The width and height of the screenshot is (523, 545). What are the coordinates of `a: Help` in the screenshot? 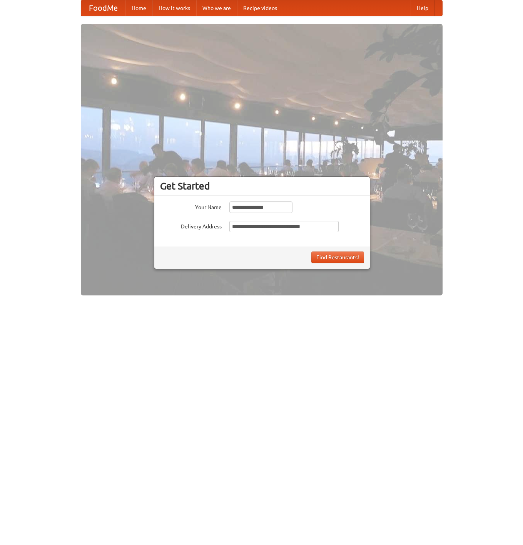 It's located at (423, 8).